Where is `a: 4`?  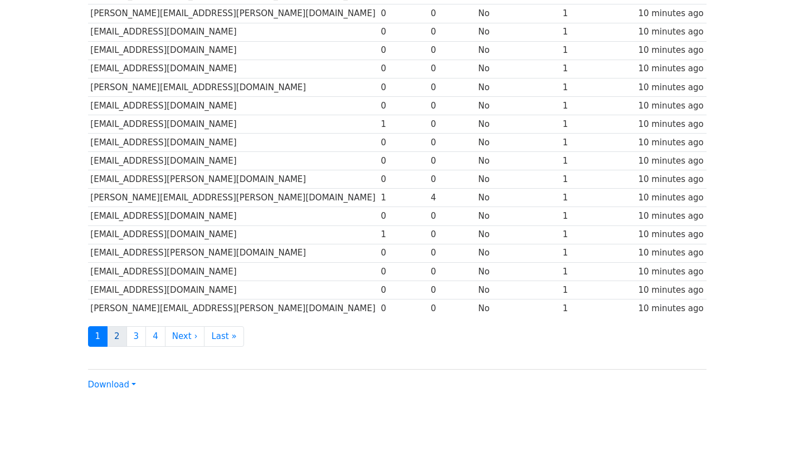 a: 4 is located at coordinates (155, 336).